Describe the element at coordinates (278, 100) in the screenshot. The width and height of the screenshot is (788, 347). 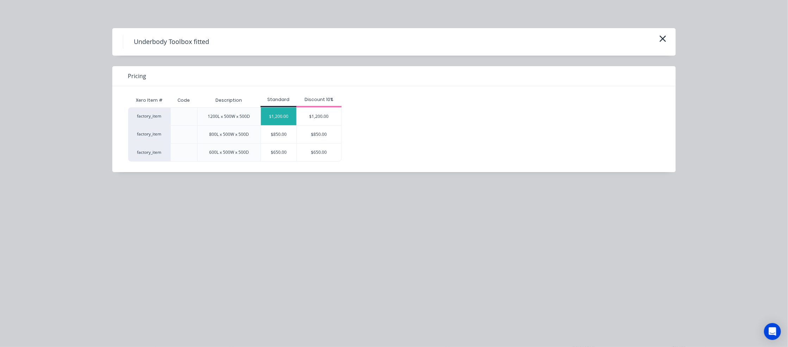
I see `div: Standard` at that location.